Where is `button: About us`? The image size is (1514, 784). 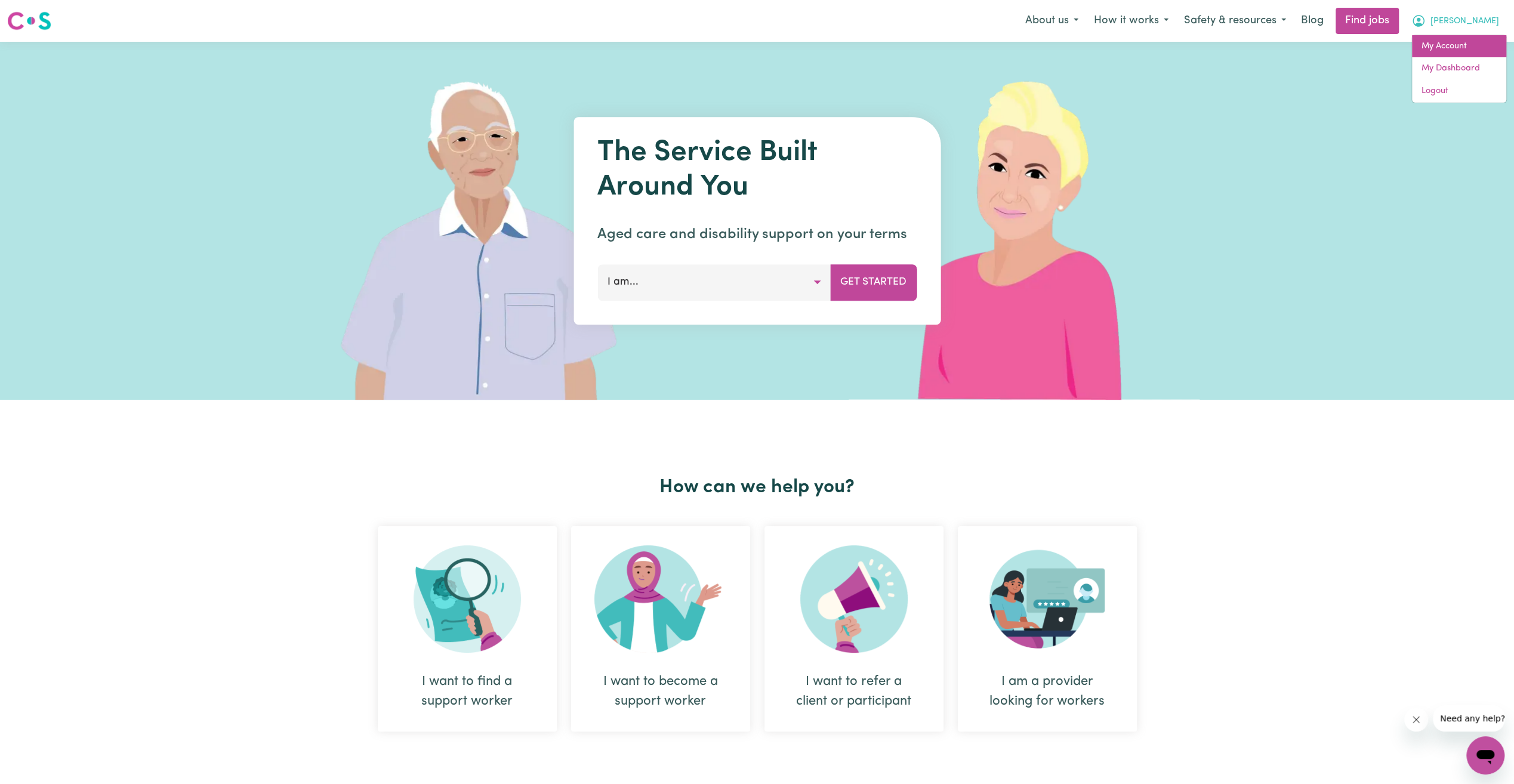
button: About us is located at coordinates (1052, 21).